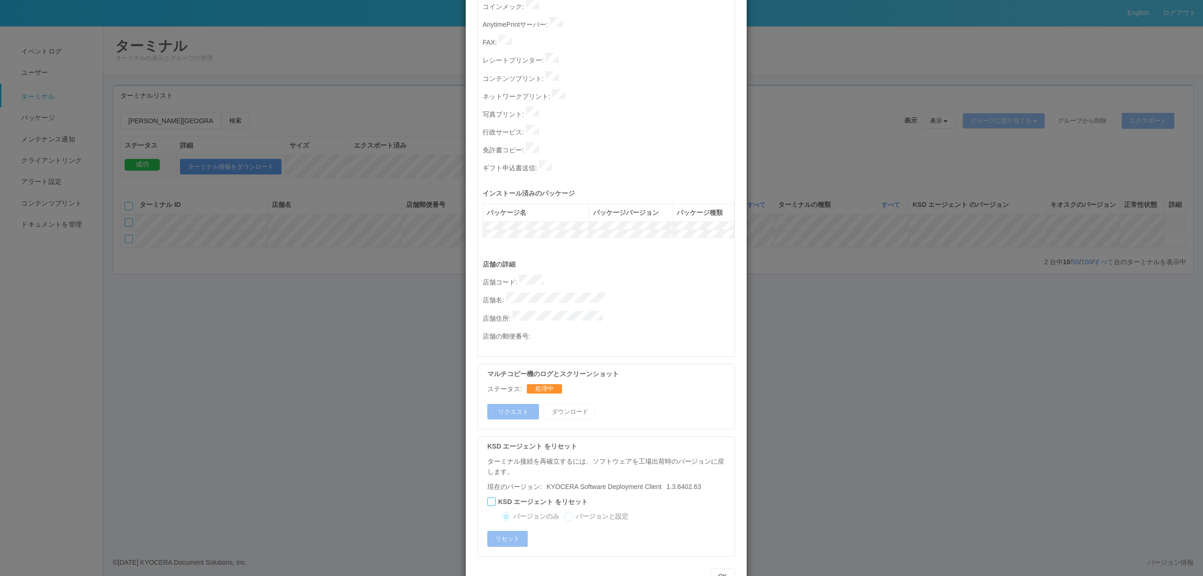  What do you see at coordinates (608, 299) in the screenshot?
I see `p: 店舗名 :` at bounding box center [608, 299].